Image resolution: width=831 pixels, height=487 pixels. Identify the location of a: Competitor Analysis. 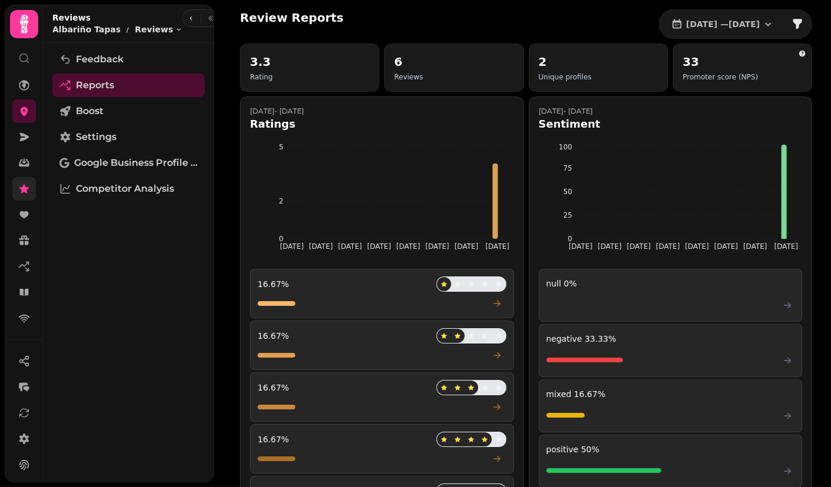
(128, 189).